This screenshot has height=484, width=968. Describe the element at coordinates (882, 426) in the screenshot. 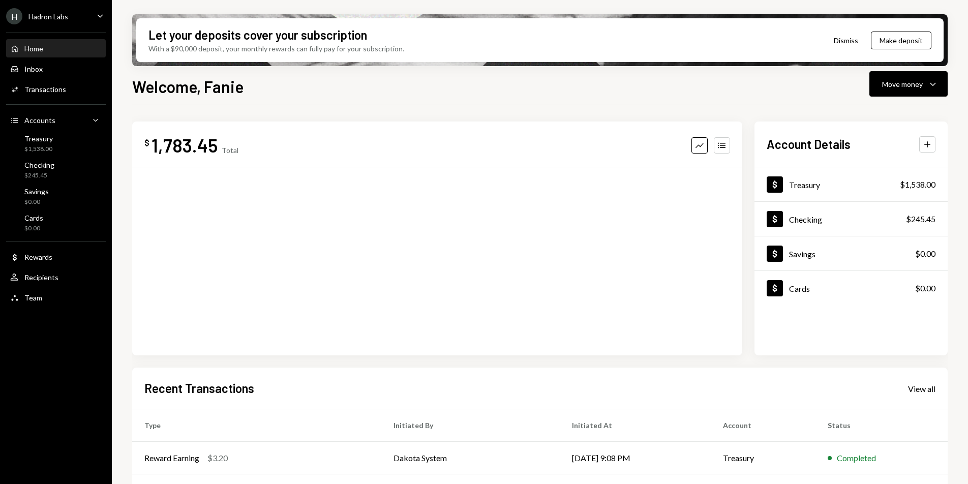

I see `th: Status` at that location.